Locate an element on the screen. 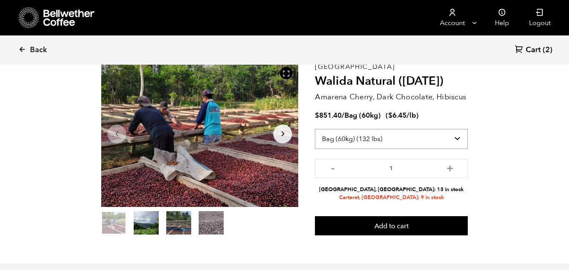 Image resolution: width=569 pixels, height=270 pixels. span: Back is located at coordinates (38, 50).